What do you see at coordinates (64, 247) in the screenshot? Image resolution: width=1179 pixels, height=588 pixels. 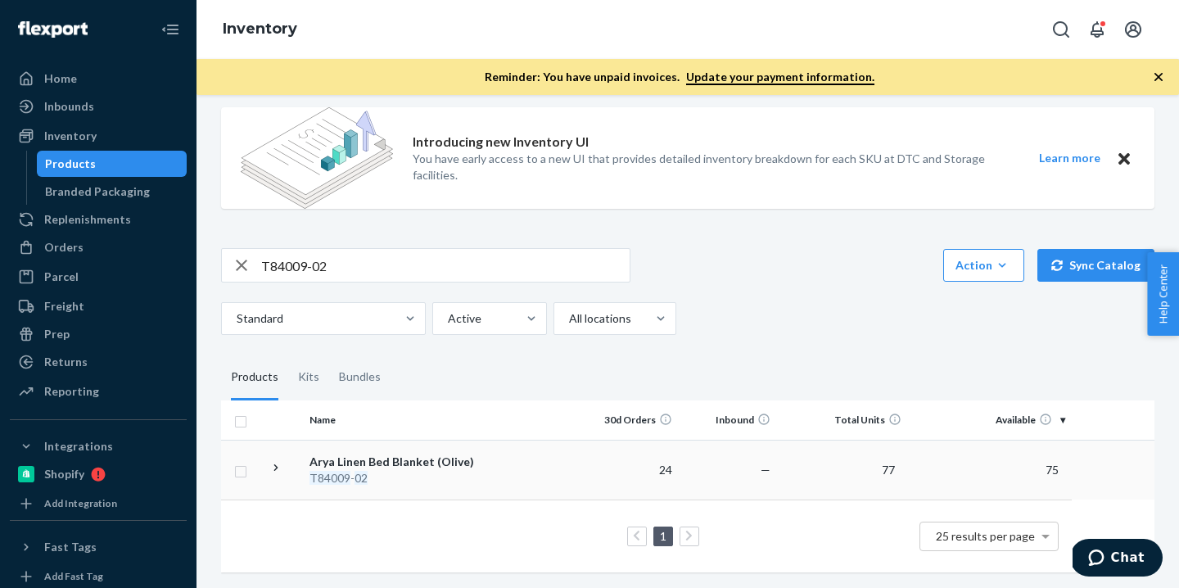 I see `div: Orders` at bounding box center [64, 247].